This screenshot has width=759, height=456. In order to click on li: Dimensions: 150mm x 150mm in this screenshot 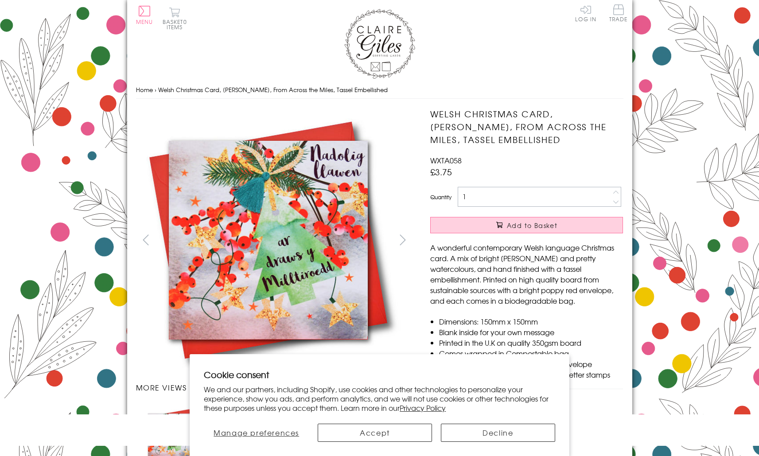, I will do `click(531, 322)`.